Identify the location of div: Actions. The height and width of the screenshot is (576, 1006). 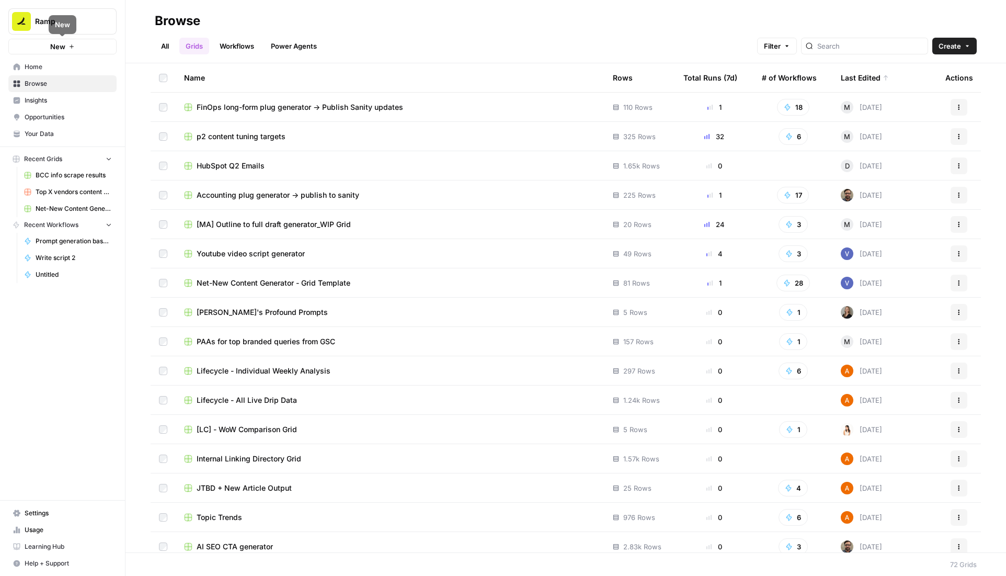
(959, 77).